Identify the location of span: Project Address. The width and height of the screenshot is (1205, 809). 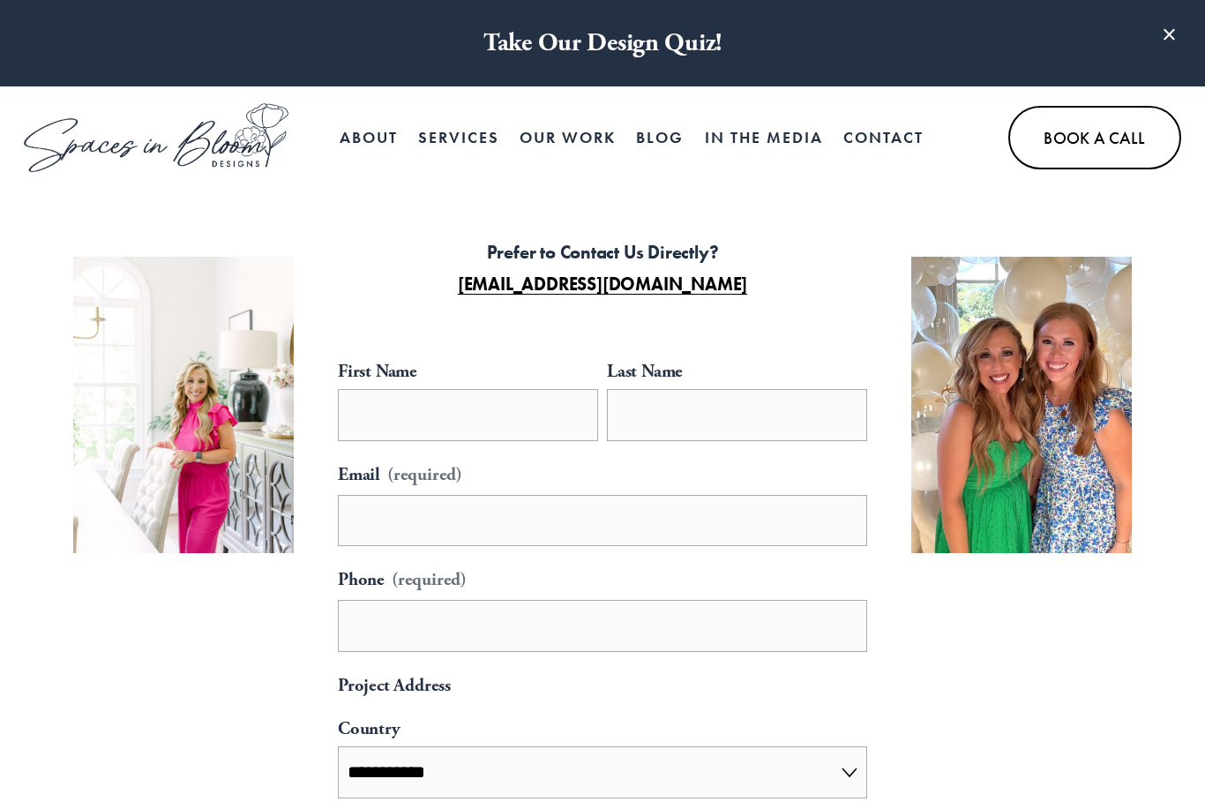
(394, 685).